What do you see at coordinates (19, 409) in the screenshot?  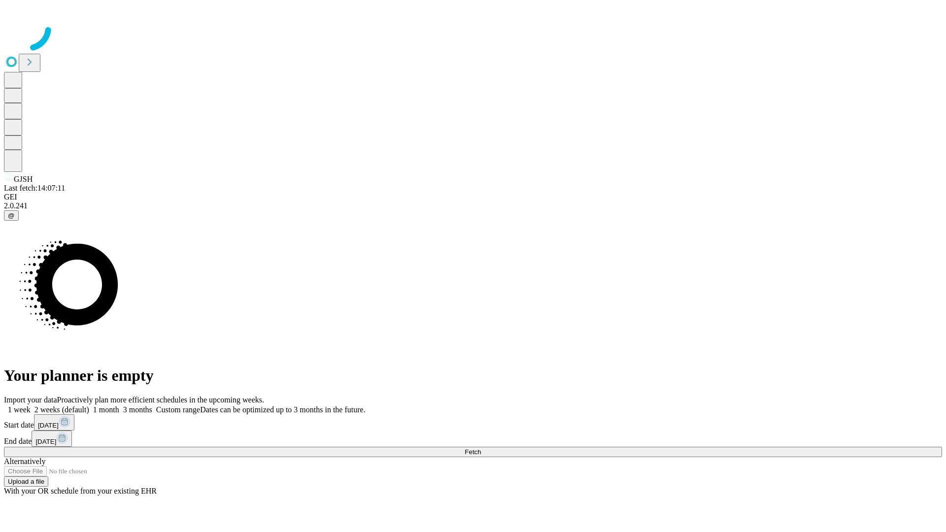 I see `span: 1 week` at bounding box center [19, 409].